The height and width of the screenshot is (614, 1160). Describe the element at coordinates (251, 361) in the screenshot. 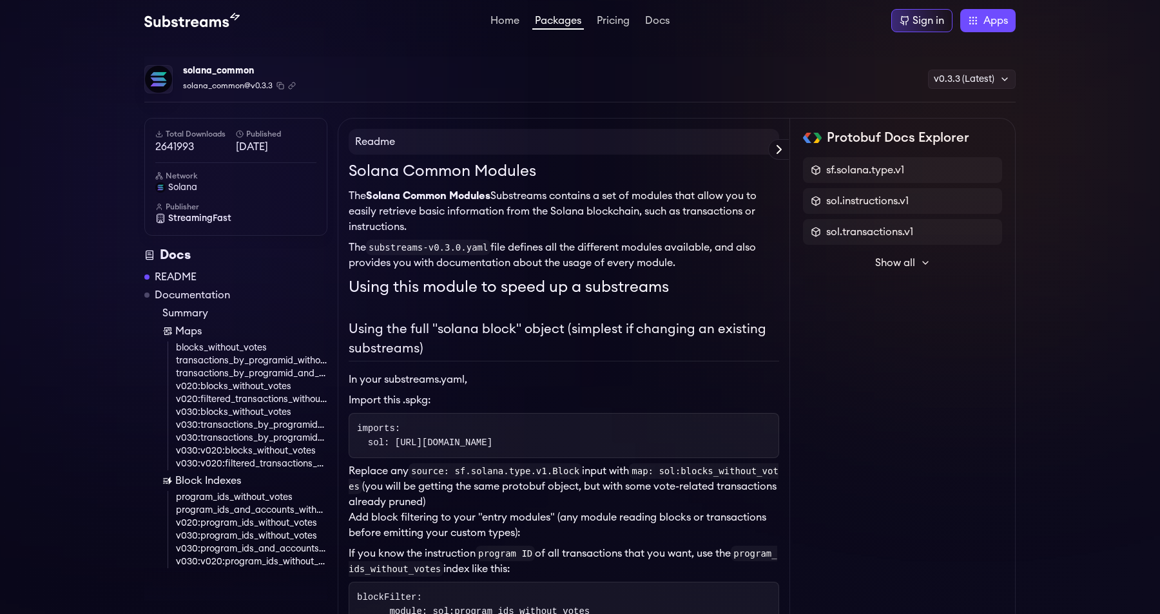

I see `a: transactions_by_programid_without_votes` at that location.